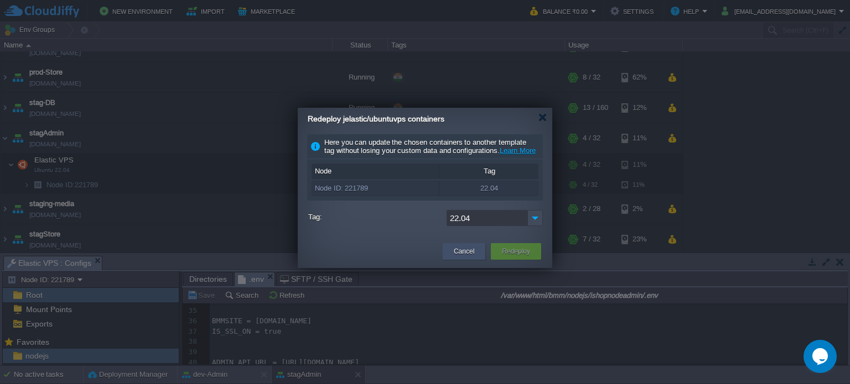 The width and height of the screenshot is (850, 384). I want to click on a: Learn More, so click(517, 150).